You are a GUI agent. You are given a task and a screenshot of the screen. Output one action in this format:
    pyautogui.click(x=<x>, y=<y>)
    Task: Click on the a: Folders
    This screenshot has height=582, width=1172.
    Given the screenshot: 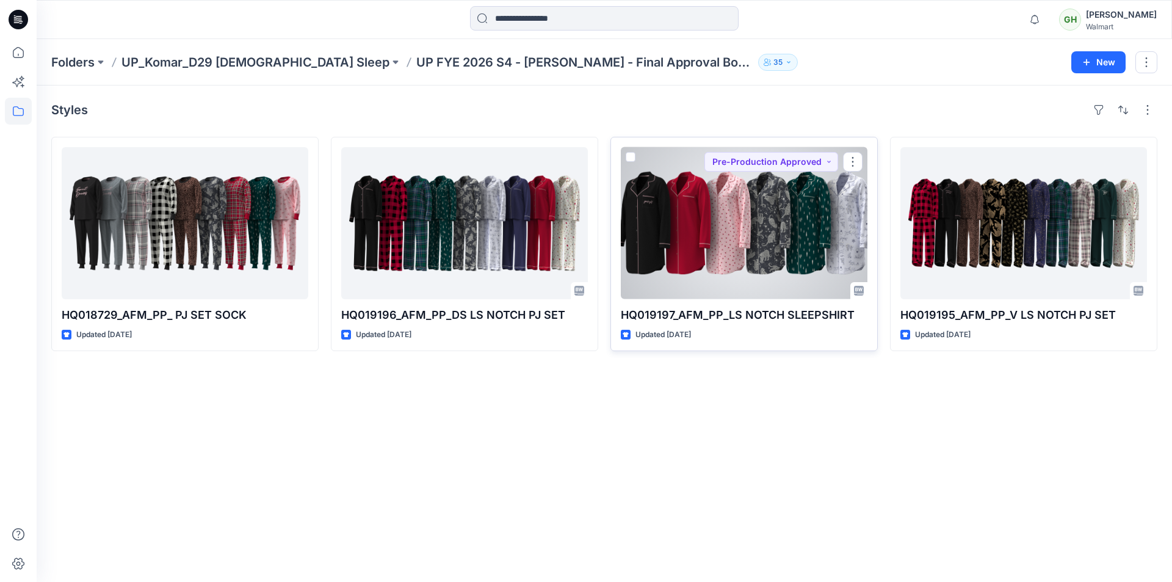 What is the action you would take?
    pyautogui.click(x=73, y=62)
    